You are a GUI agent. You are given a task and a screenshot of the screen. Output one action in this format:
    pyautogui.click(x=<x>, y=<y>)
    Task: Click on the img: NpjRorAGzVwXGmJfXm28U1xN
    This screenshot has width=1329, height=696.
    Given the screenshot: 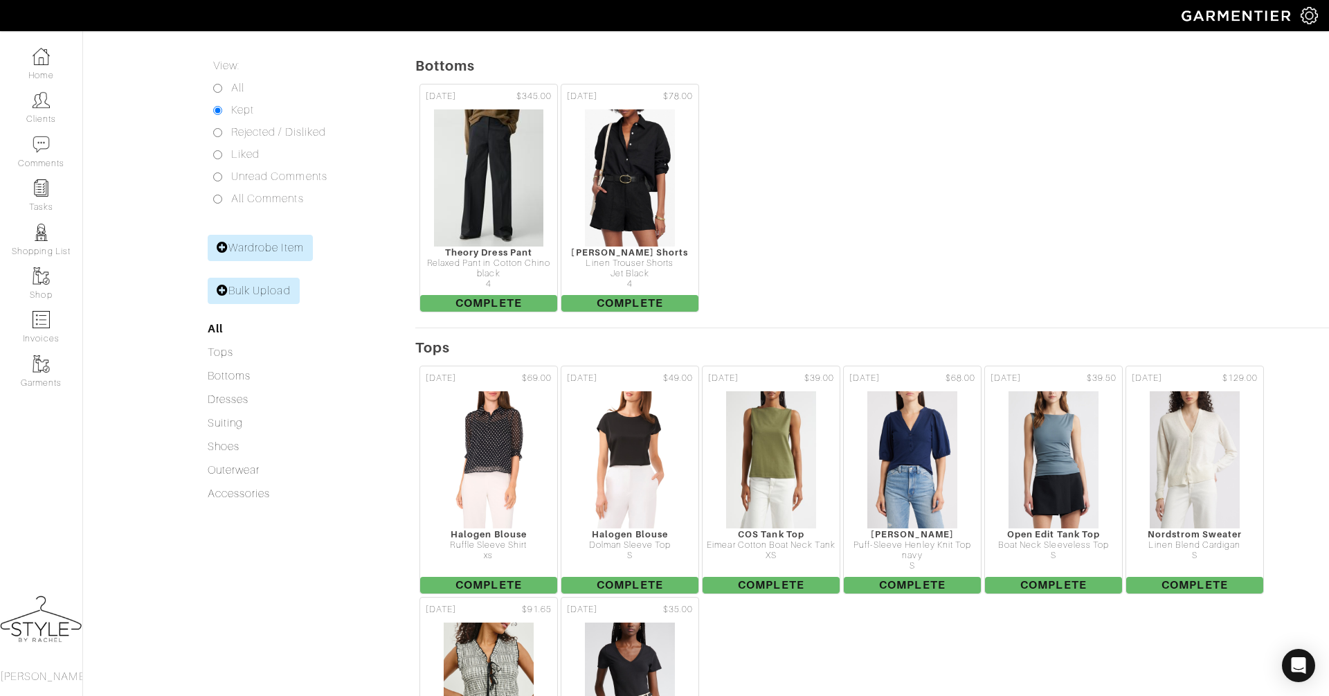 What is the action you would take?
    pyautogui.click(x=1194, y=460)
    